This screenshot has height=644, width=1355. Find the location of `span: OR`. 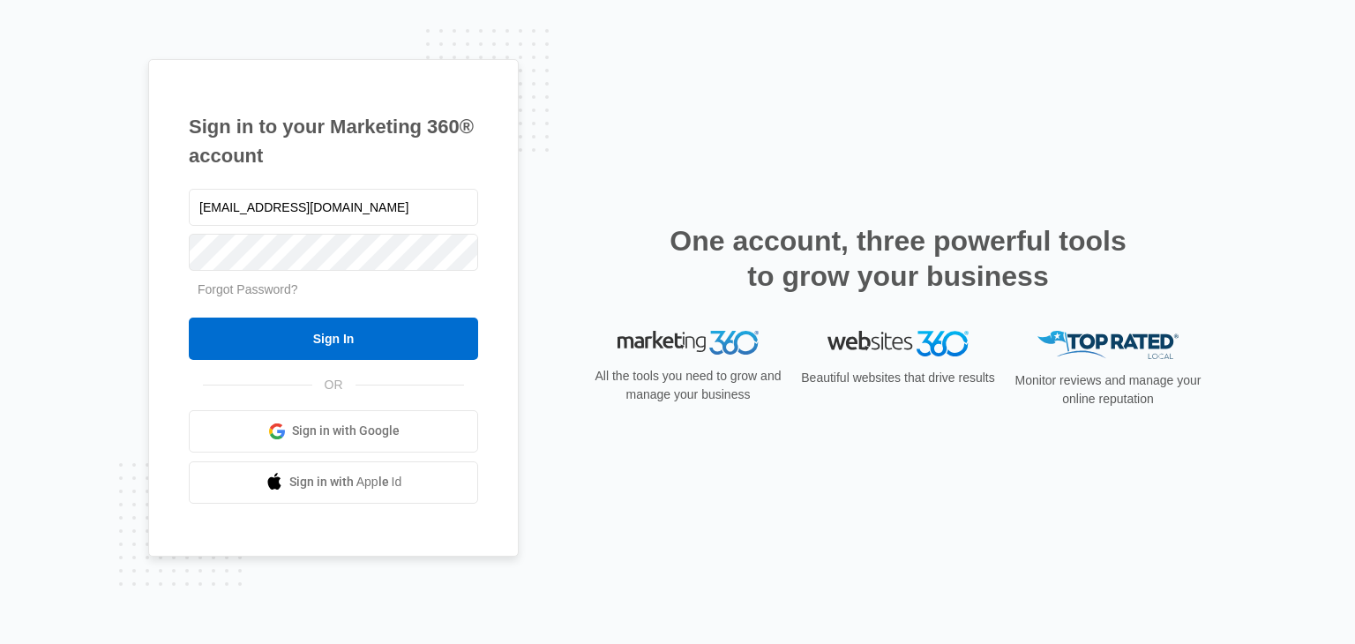

span: OR is located at coordinates (333, 384).